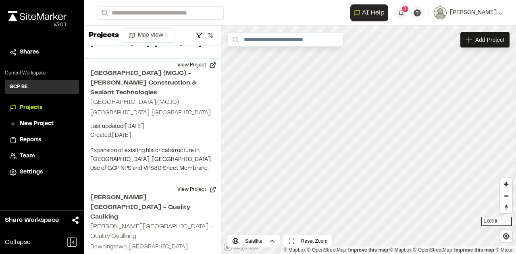 Image resolution: width=516 pixels, height=254 pixels. I want to click on span: Reports, so click(30, 140).